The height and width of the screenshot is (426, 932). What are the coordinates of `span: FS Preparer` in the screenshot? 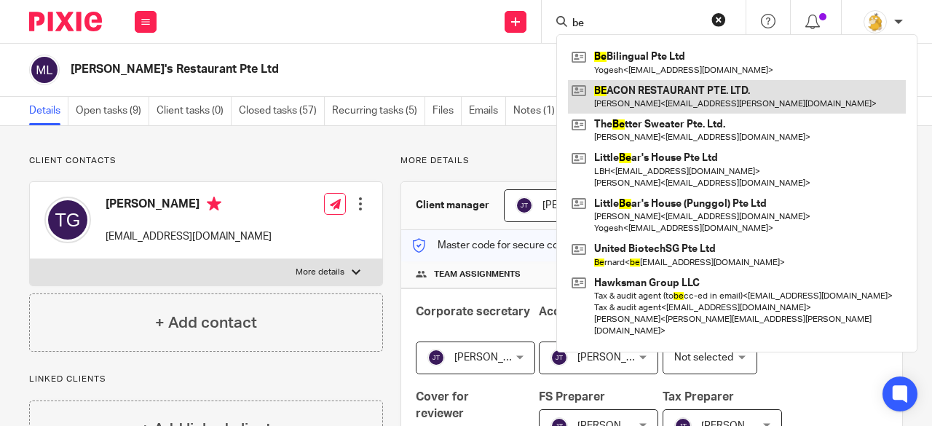 It's located at (572, 397).